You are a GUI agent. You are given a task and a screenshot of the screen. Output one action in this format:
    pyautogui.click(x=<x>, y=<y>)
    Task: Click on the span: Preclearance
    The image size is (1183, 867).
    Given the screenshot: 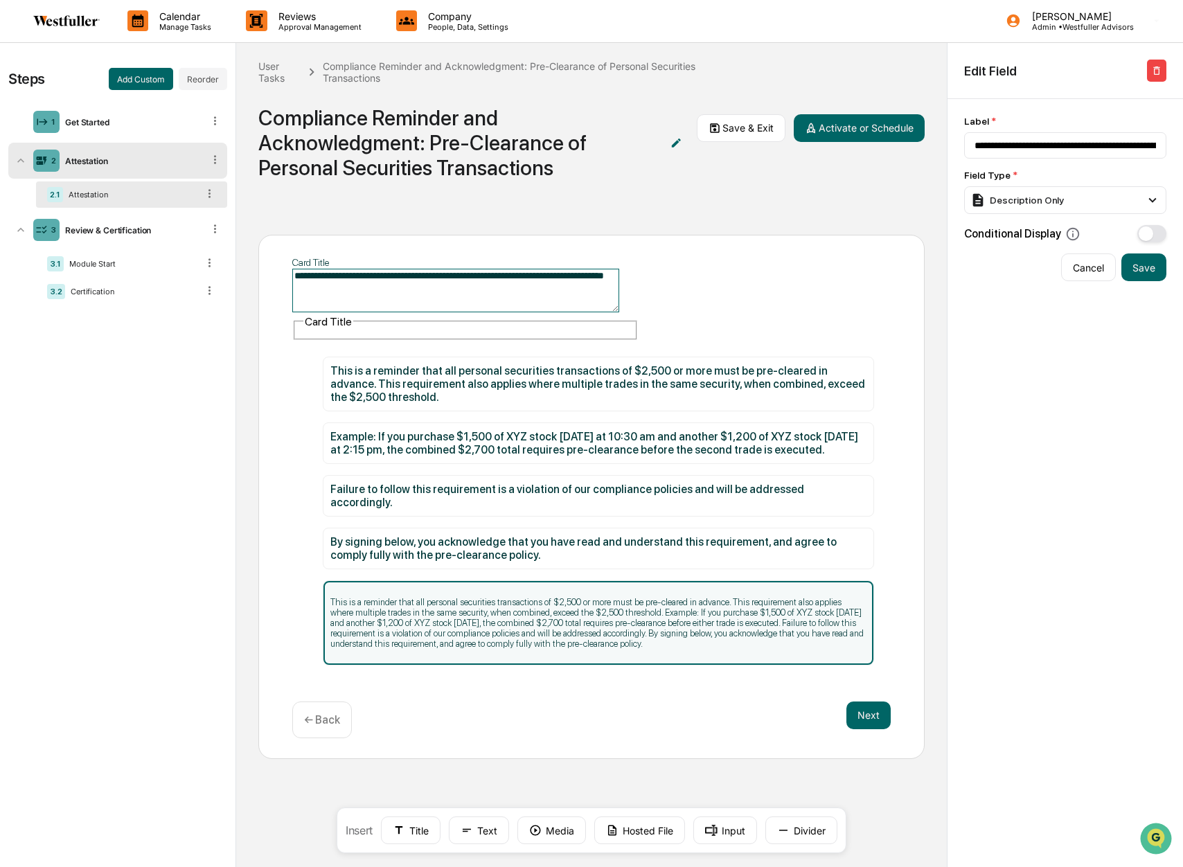 What is the action you would take?
    pyautogui.click(x=58, y=253)
    